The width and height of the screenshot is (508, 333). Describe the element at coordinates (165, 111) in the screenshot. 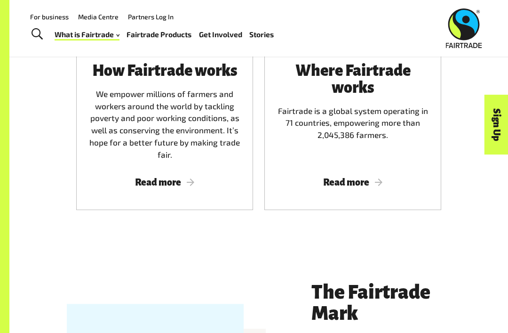

I see `div: We empower millions of farmers and workers around the world by tackling poverty and poor working ...` at that location.